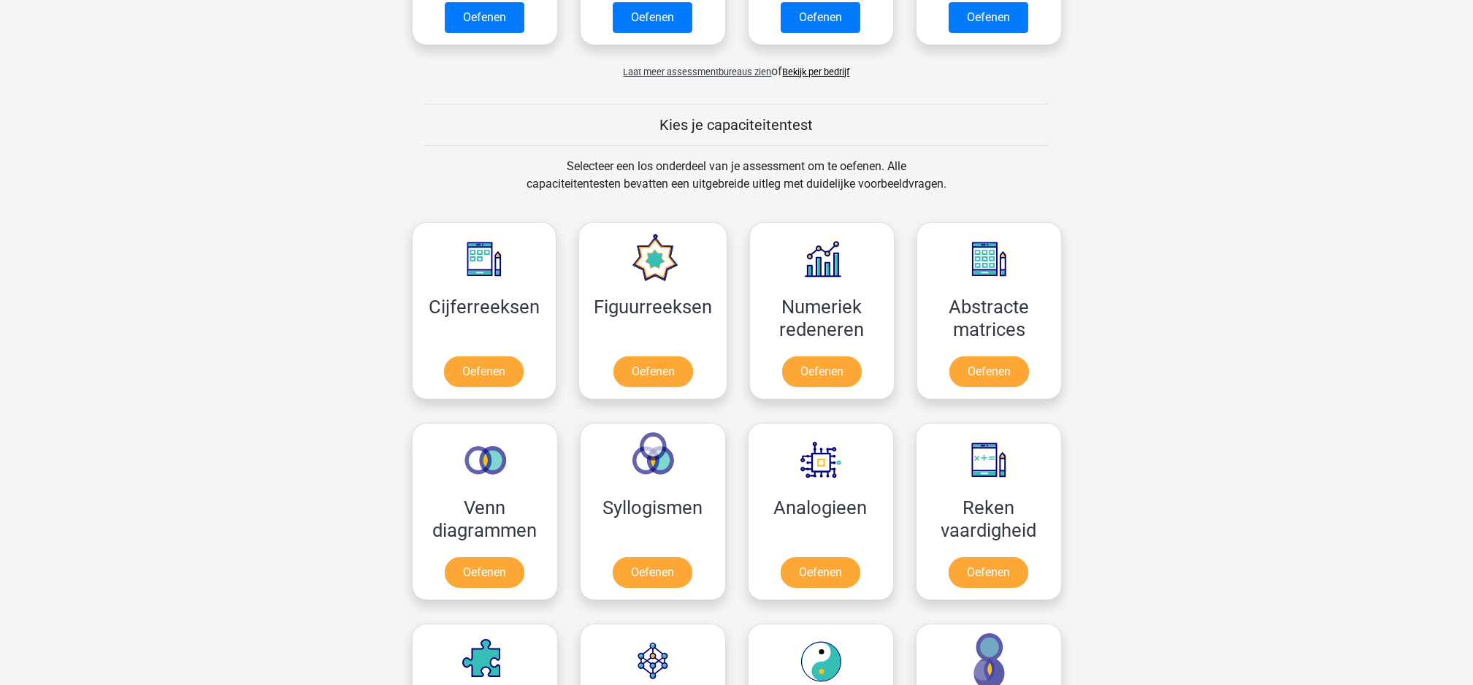  I want to click on div: Selecteer een los onderdeel van je assessment om te oefenen. Alle capaciteitentesten bevatten een..., so click(736, 184).